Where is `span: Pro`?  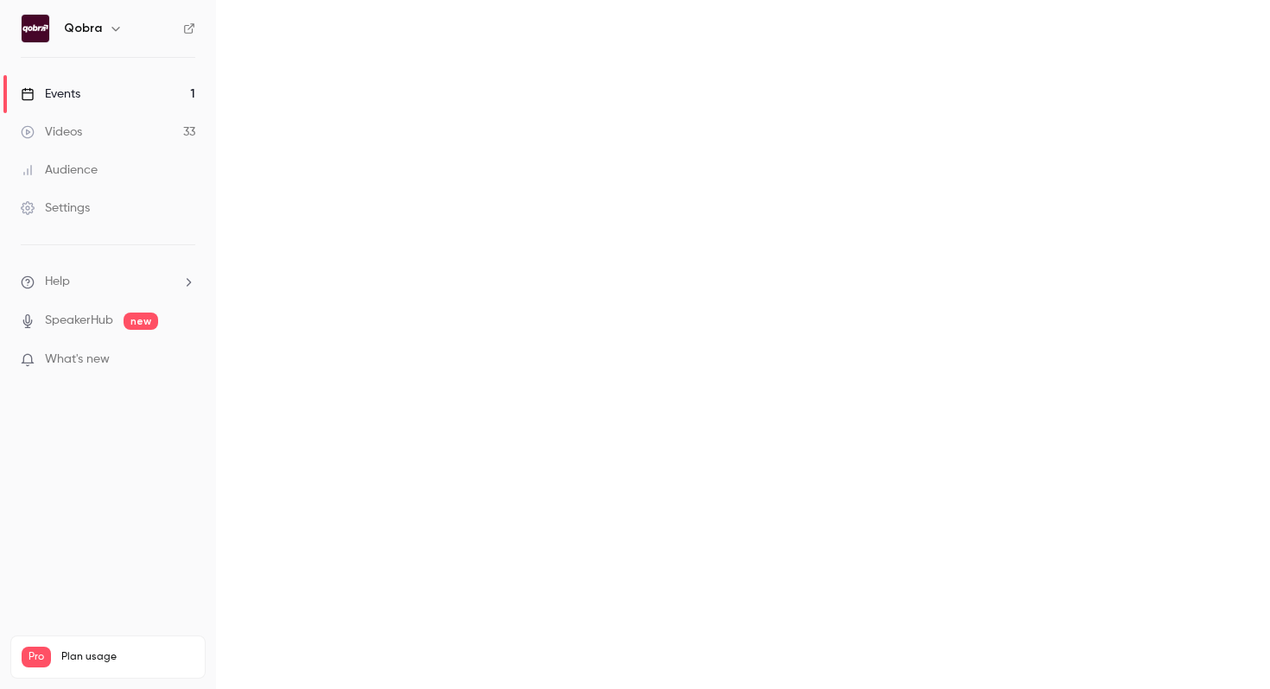 span: Pro is located at coordinates (36, 657).